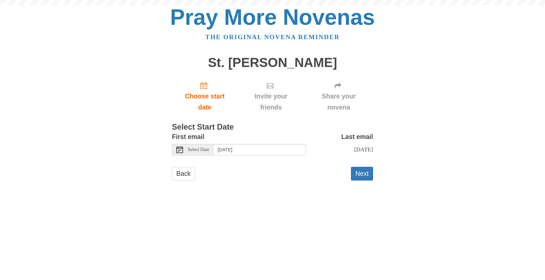  What do you see at coordinates (188, 137) in the screenshot?
I see `label: First email` at bounding box center [188, 137].